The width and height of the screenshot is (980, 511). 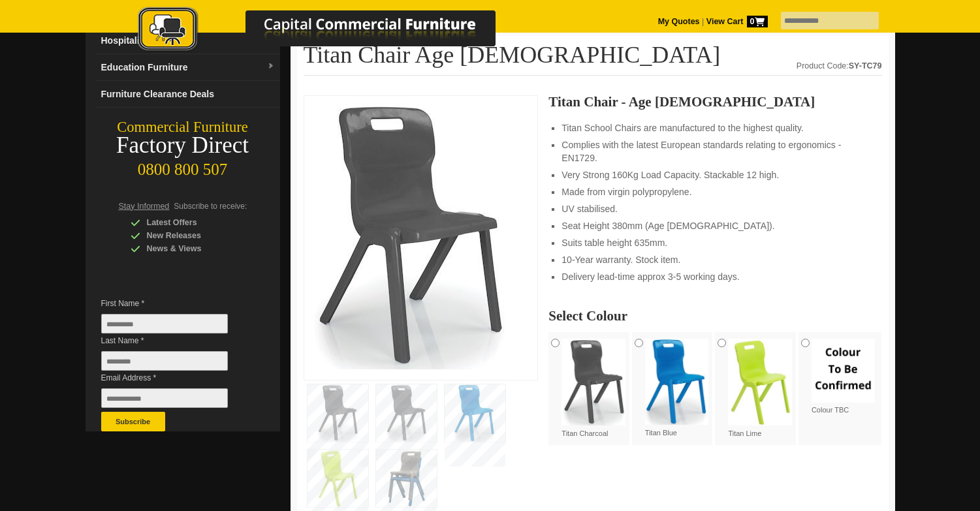 What do you see at coordinates (677, 382) in the screenshot?
I see `img: Titan Blue` at bounding box center [677, 382].